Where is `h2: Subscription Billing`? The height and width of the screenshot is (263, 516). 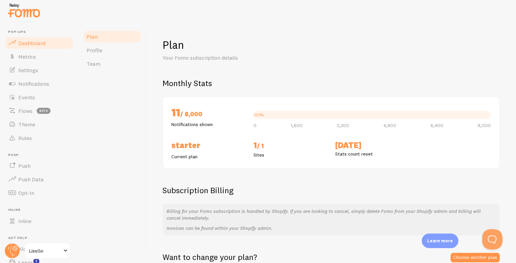 h2: Subscription Billing is located at coordinates (331, 190).